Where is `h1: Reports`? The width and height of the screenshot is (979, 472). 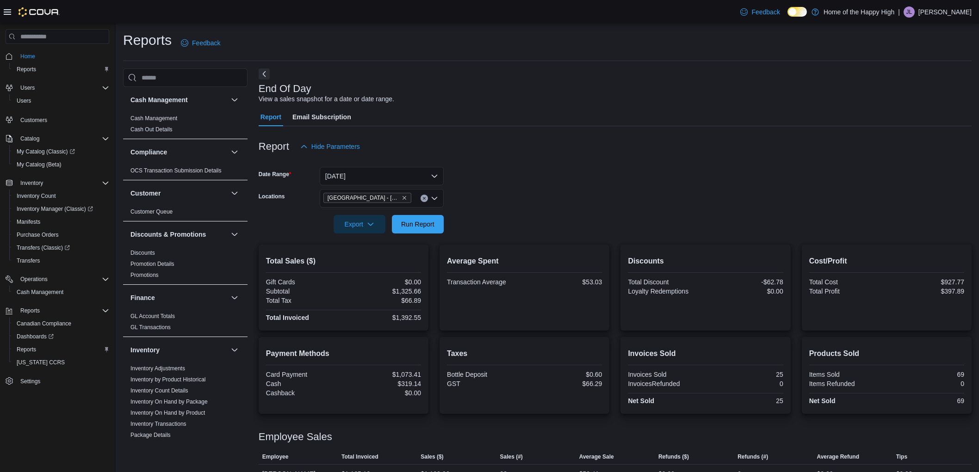 h1: Reports is located at coordinates (147, 40).